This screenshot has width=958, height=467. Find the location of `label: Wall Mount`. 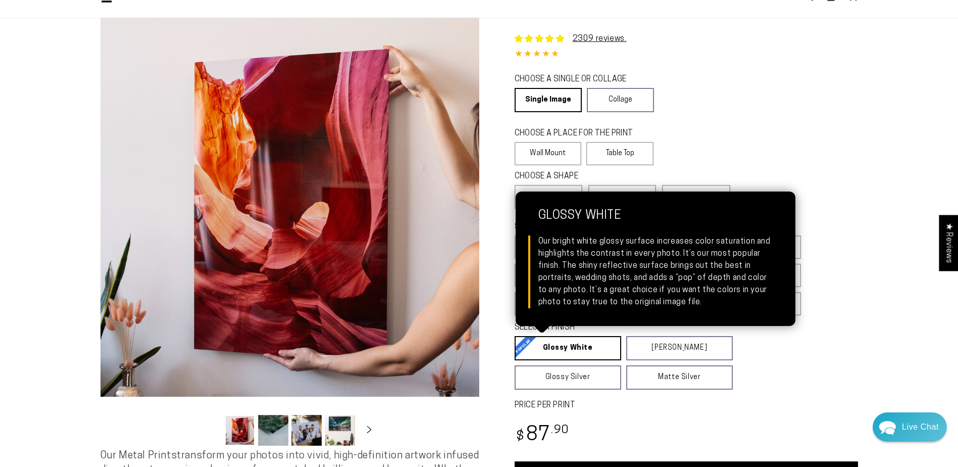

label: Wall Mount is located at coordinates (548, 154).